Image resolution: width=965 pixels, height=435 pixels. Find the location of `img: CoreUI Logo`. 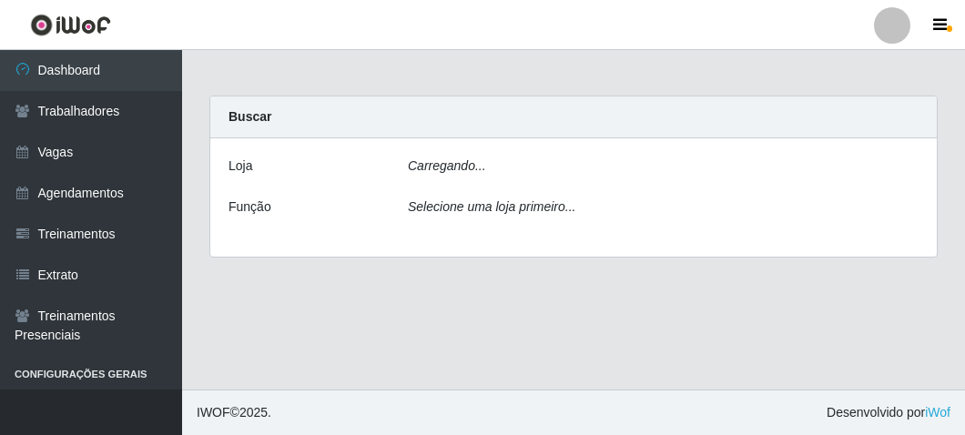

img: CoreUI Logo is located at coordinates (70, 25).